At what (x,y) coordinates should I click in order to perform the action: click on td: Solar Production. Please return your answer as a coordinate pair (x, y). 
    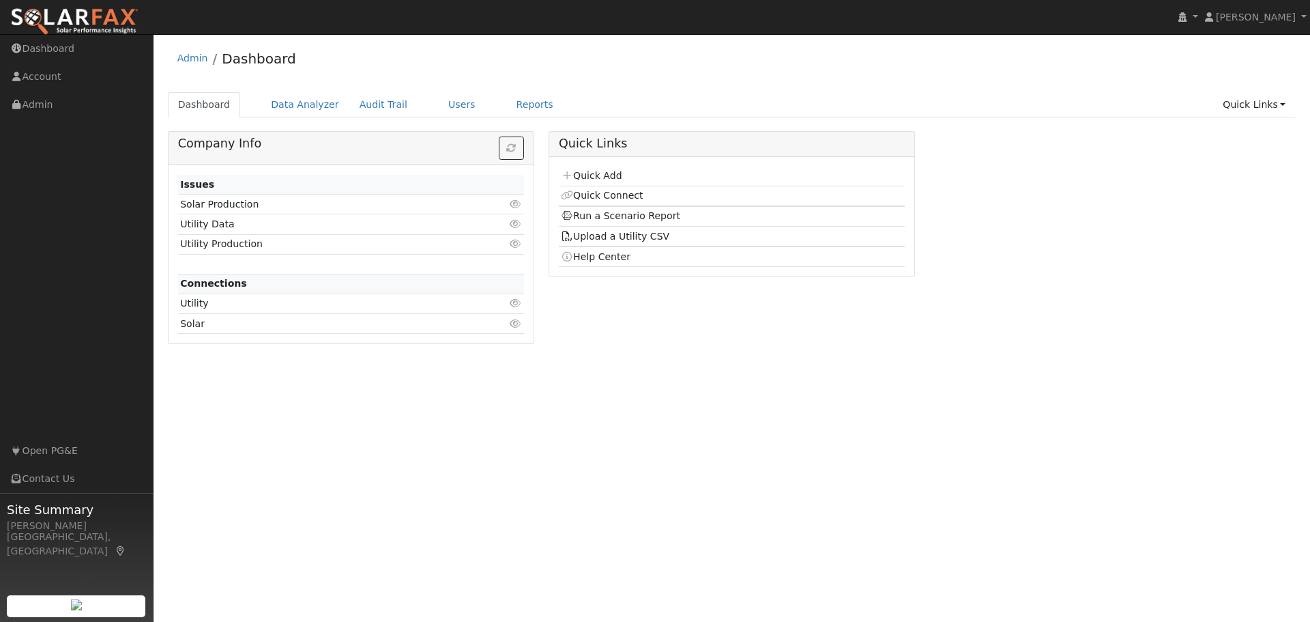
    Looking at the image, I should click on (323, 204).